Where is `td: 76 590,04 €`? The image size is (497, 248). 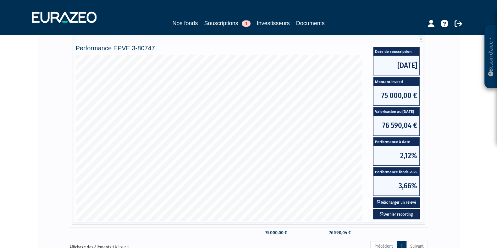
td: 76 590,04 € is located at coordinates (339, 233).